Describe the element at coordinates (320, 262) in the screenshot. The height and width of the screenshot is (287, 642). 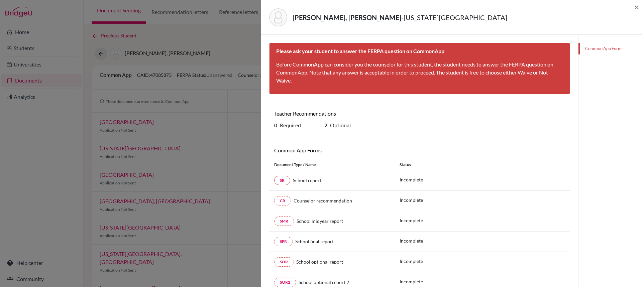
I see `span: School optional report` at that location.